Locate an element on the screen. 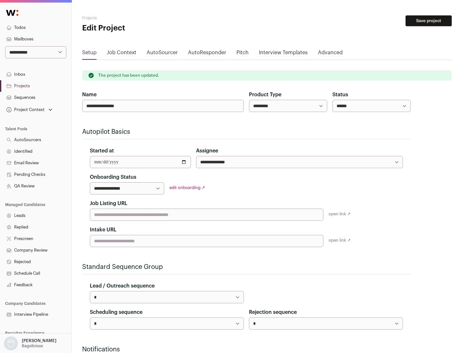 The width and height of the screenshot is (462, 353). h2: Projects is located at coordinates (144, 18).